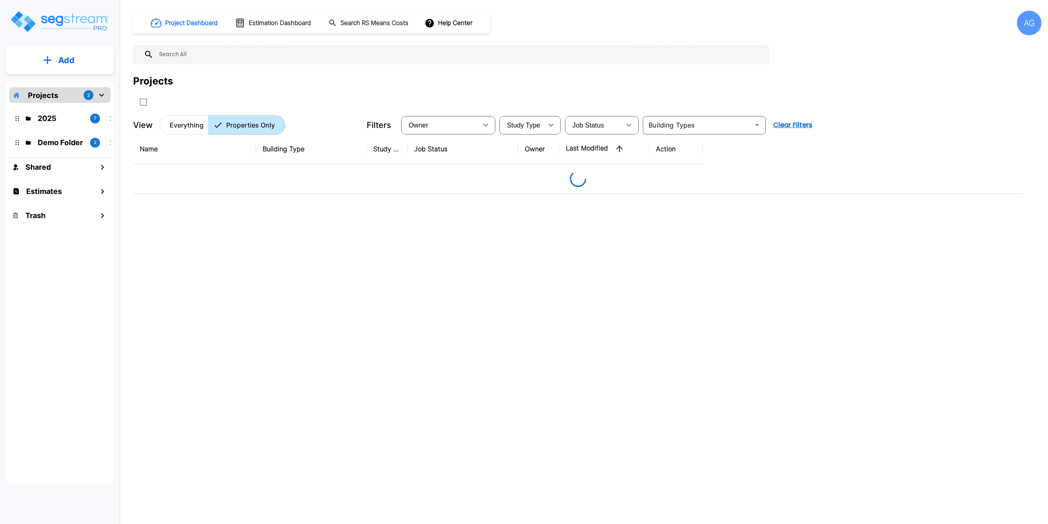 This screenshot has width=1048, height=524. Describe the element at coordinates (191, 23) in the screenshot. I see `h1: Project Dashboard` at that location.